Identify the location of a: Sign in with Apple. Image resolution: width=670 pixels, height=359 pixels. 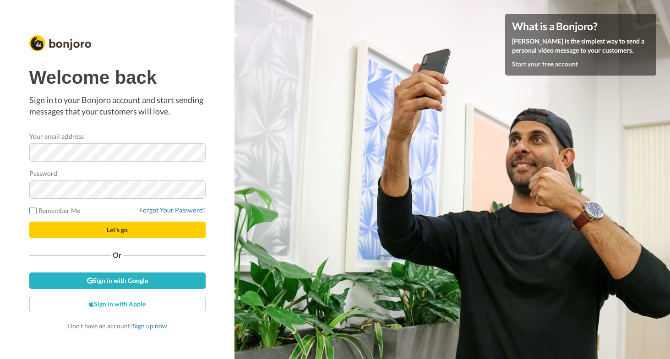
(117, 304).